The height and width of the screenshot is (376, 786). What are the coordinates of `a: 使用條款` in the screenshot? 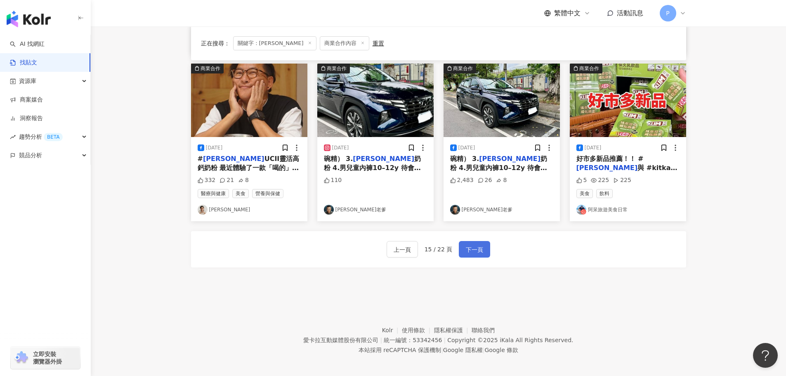 It's located at (418, 330).